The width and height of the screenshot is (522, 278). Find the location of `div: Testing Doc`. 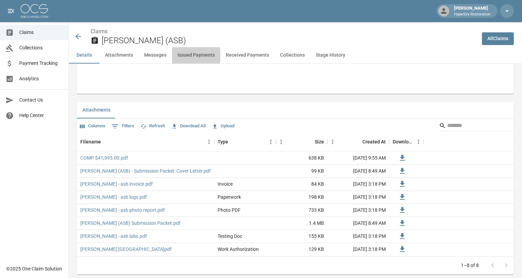

div: Testing Doc is located at coordinates (230, 236).